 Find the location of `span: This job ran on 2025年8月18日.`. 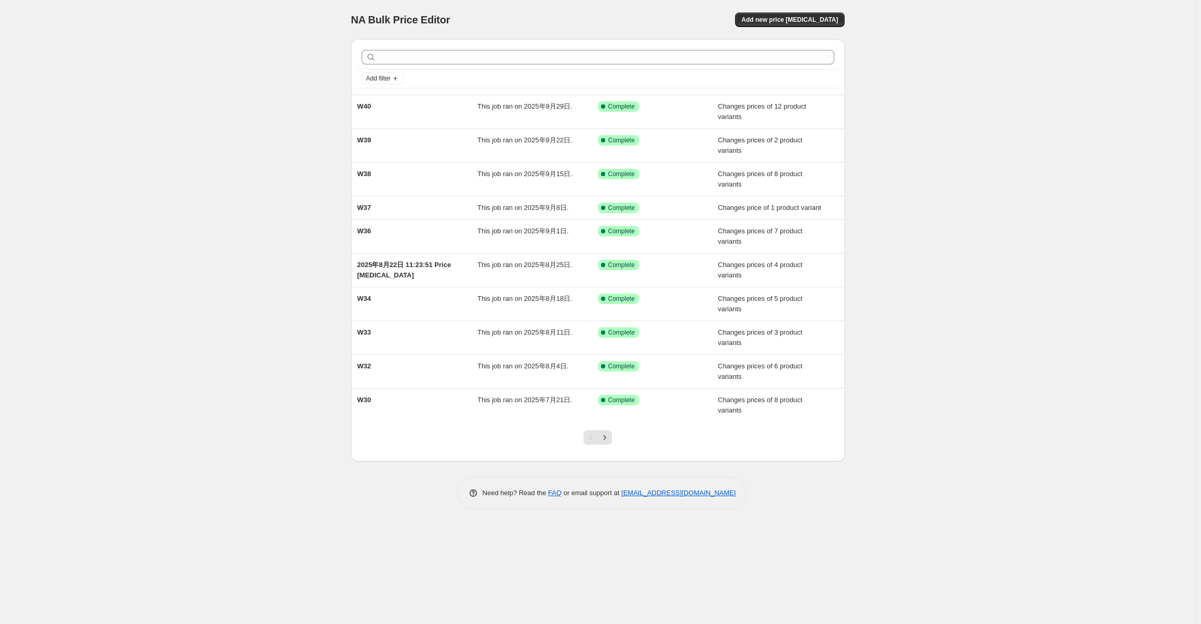

span: This job ran on 2025年8月18日. is located at coordinates (525, 298).